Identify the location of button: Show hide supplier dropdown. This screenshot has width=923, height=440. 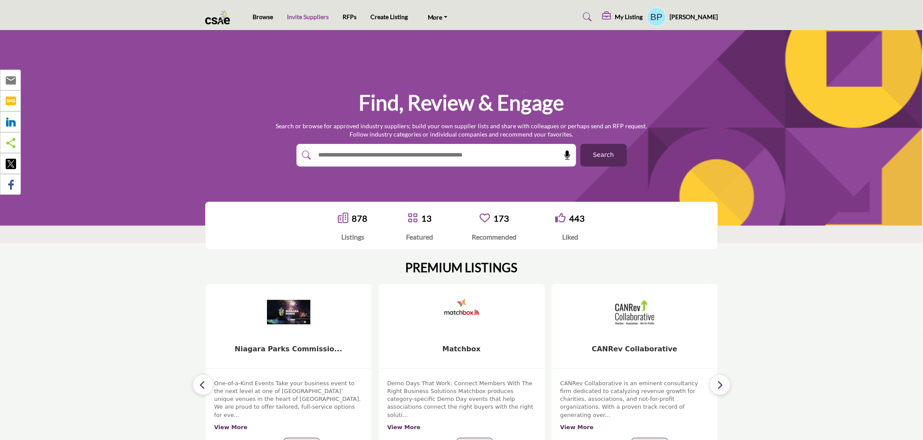
(656, 17).